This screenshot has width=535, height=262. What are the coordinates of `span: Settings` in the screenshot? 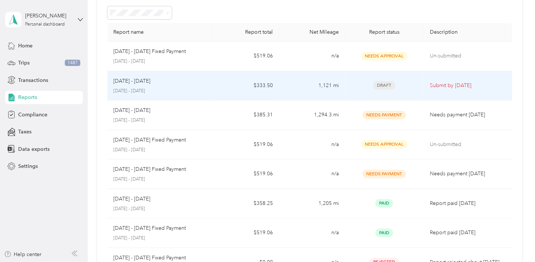 It's located at (28, 166).